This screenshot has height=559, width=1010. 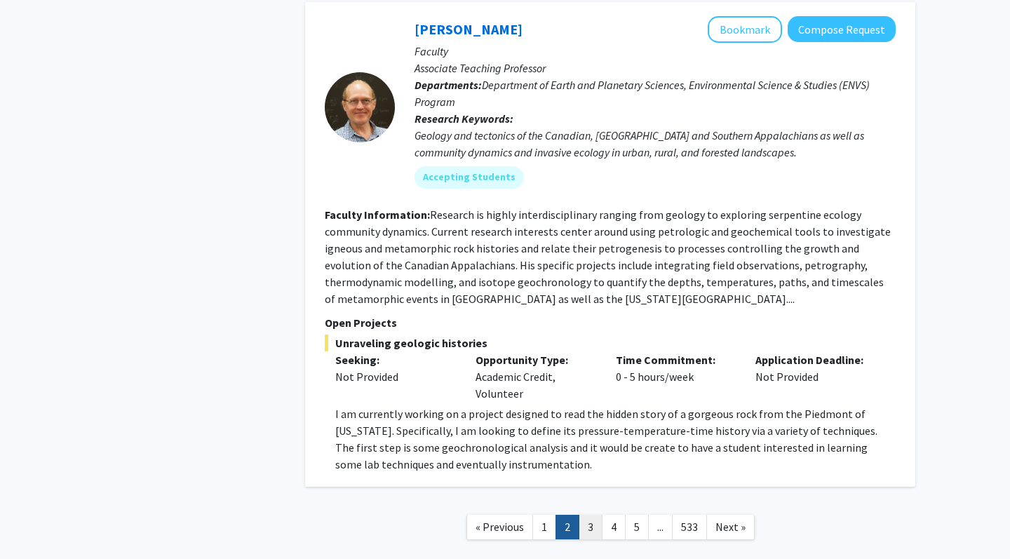 I want to click on a: 4, so click(x=614, y=527).